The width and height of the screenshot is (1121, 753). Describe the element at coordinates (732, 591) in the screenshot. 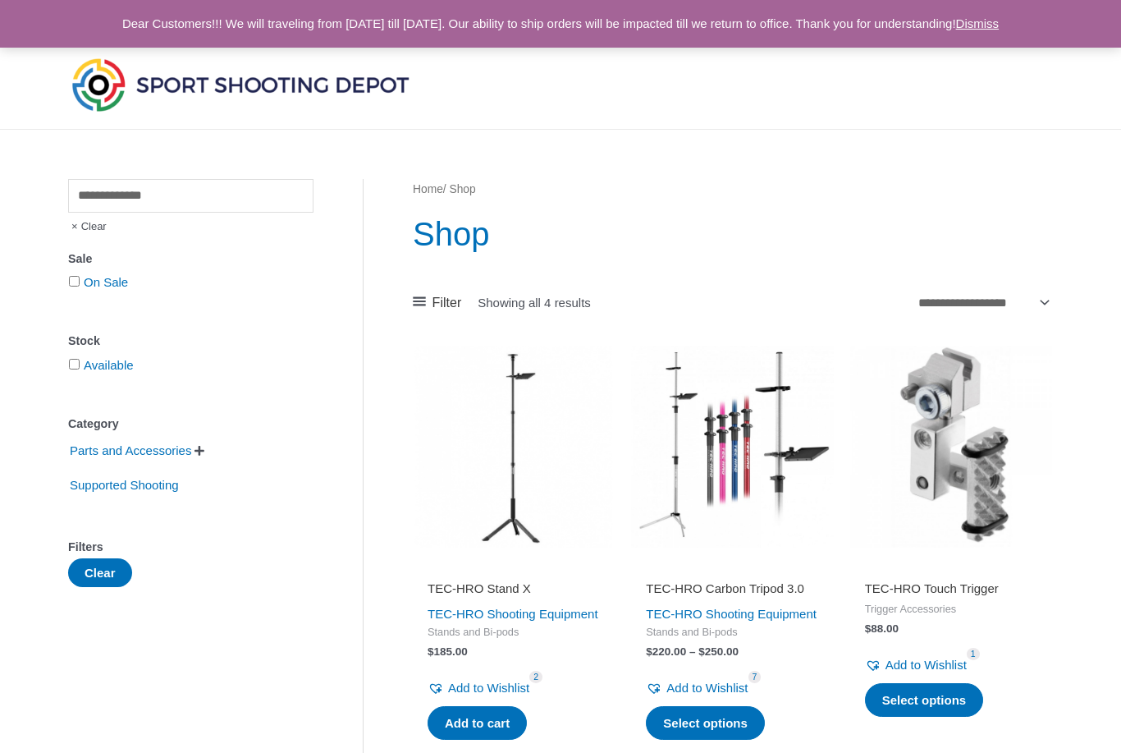

I see `a: TEC-HRO Carbon Tripod 3.0` at that location.